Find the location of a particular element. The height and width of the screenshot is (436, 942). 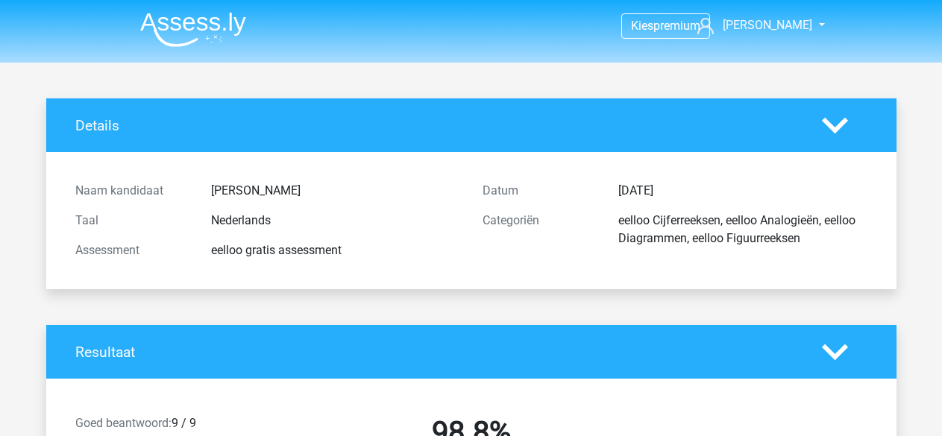

div: Taal is located at coordinates (132, 221).